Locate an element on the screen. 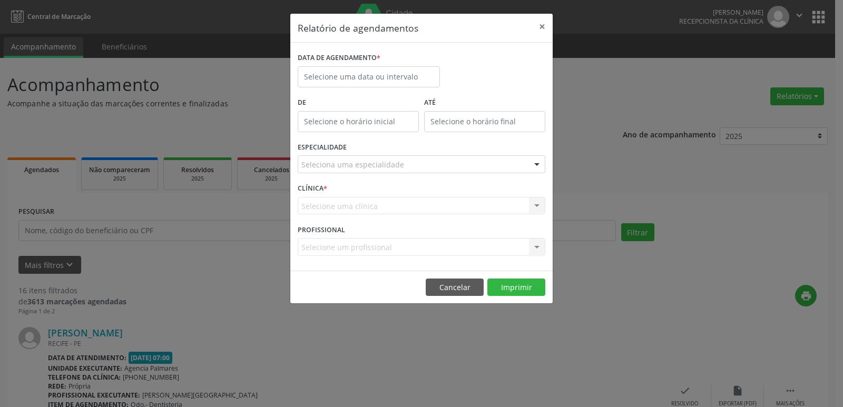  label: De is located at coordinates (358, 103).